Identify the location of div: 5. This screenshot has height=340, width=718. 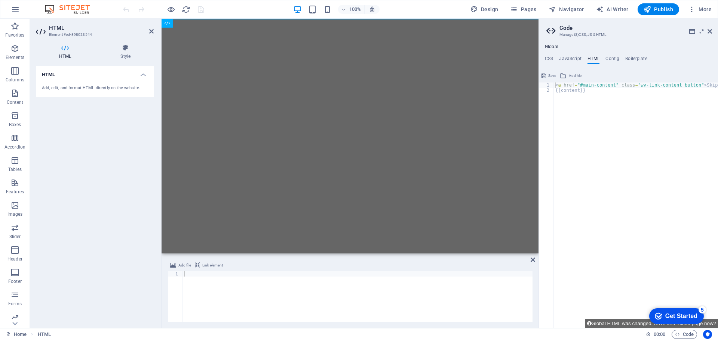
(59, 5).